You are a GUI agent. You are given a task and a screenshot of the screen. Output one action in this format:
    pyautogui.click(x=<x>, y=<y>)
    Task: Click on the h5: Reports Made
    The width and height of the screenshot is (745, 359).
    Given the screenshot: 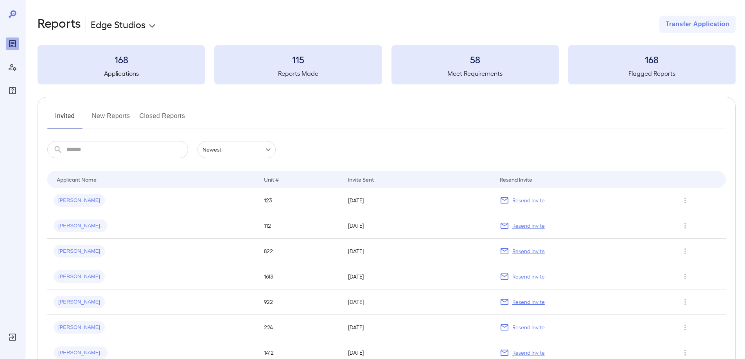 What is the action you would take?
    pyautogui.click(x=298, y=74)
    